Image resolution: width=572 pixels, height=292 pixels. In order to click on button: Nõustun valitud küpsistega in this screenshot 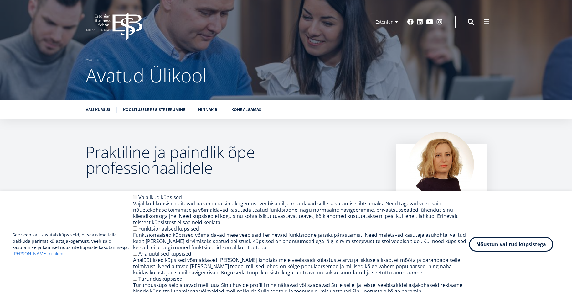, I will do `click(511, 244)`.